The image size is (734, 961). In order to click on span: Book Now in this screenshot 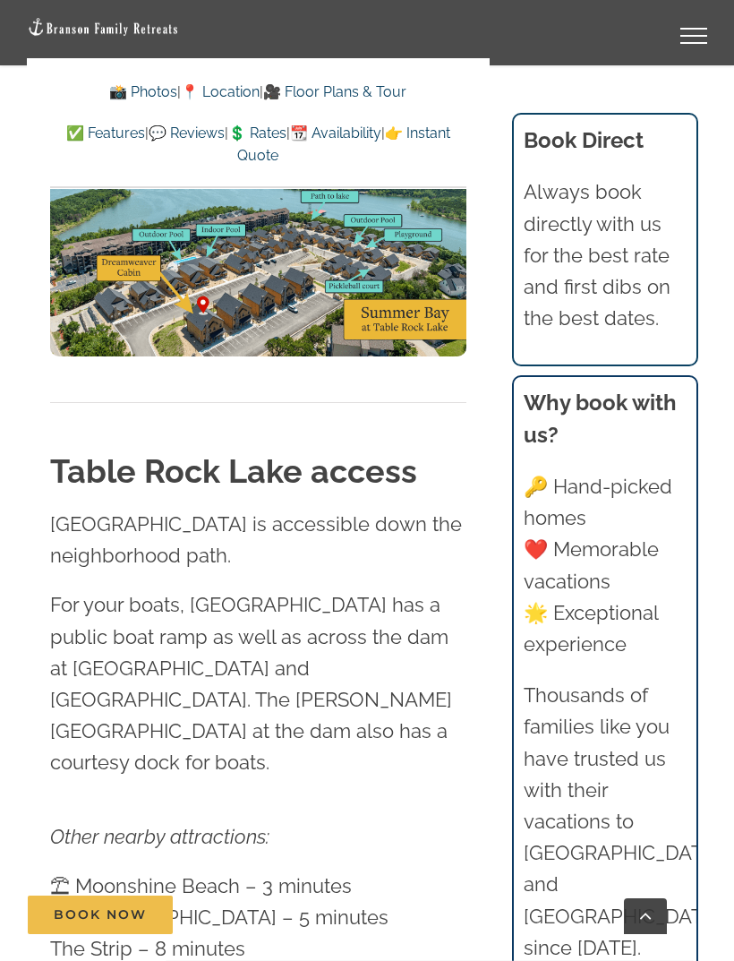, I will do `click(100, 914)`.